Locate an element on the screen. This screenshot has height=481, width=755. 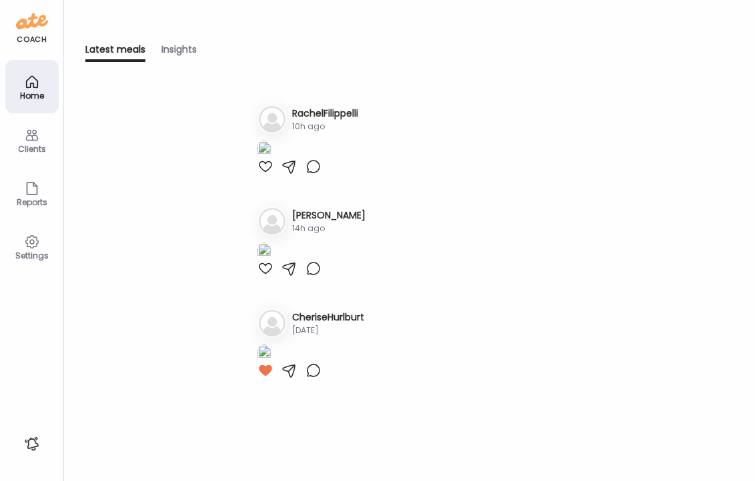
div: Settings is located at coordinates (32, 255).